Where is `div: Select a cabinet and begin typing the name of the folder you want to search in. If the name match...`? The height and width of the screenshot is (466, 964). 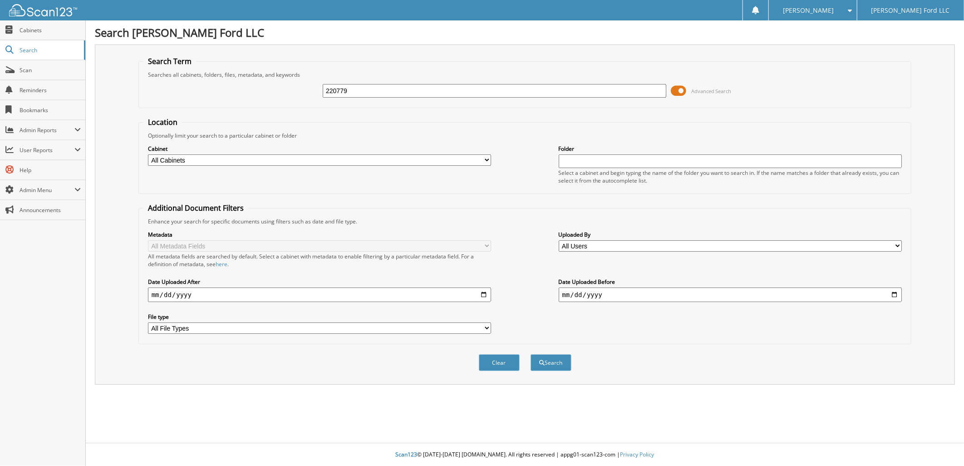
div: Select a cabinet and begin typing the name of the folder you want to search in. If the name match... is located at coordinates (730, 177).